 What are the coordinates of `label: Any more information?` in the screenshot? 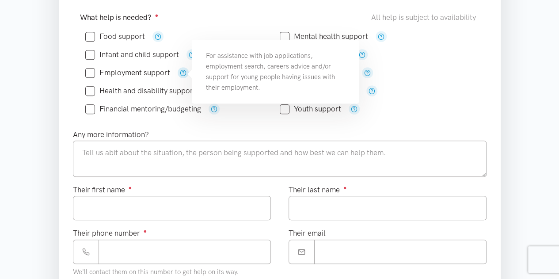 It's located at (111, 134).